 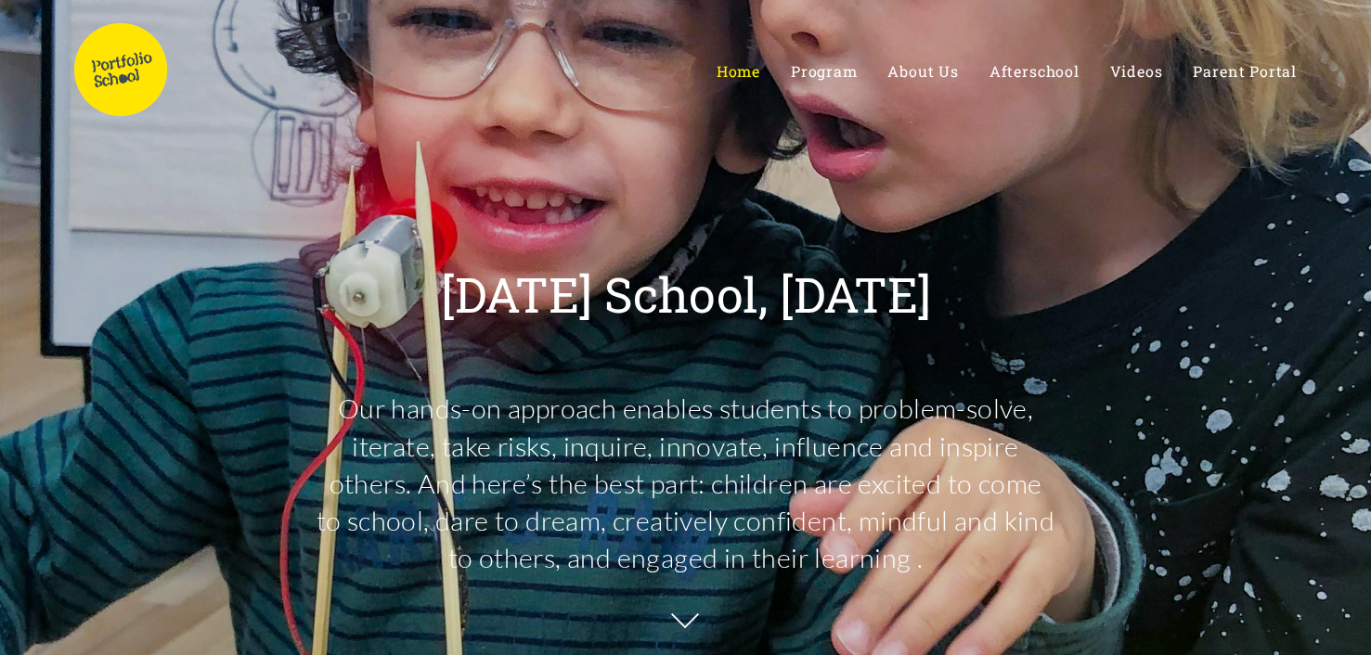 What do you see at coordinates (738, 71) in the screenshot?
I see `a: Home` at bounding box center [738, 71].